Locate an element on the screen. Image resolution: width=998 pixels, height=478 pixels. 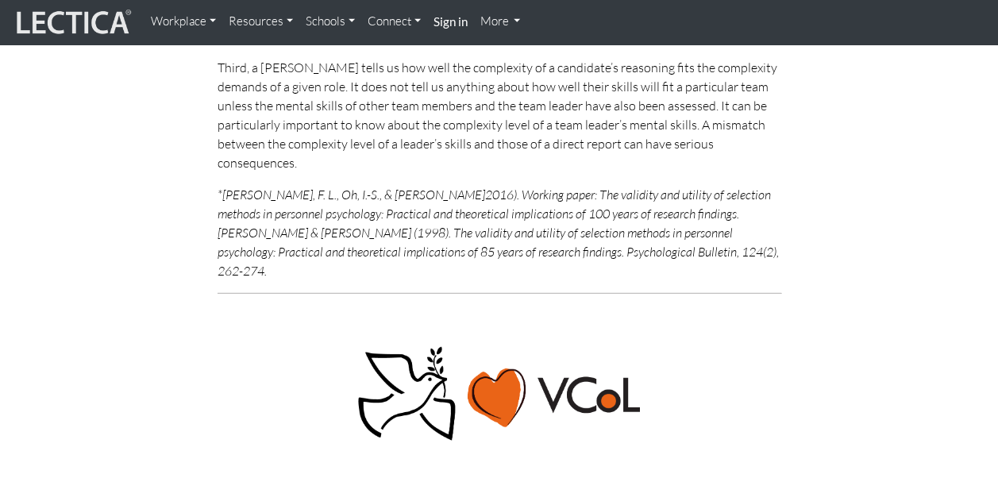
img: Peace, love, VCoL is located at coordinates (499, 394).